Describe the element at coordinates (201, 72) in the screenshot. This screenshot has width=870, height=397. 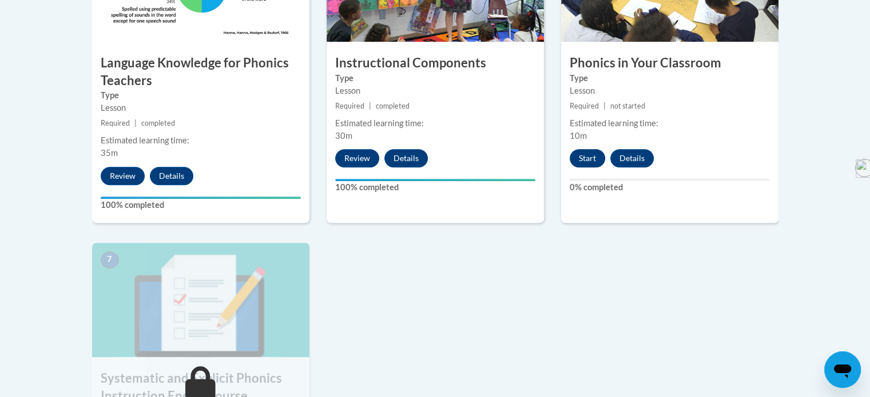
I see `h3: Language Knowledge for Phonics Teachers` at that location.